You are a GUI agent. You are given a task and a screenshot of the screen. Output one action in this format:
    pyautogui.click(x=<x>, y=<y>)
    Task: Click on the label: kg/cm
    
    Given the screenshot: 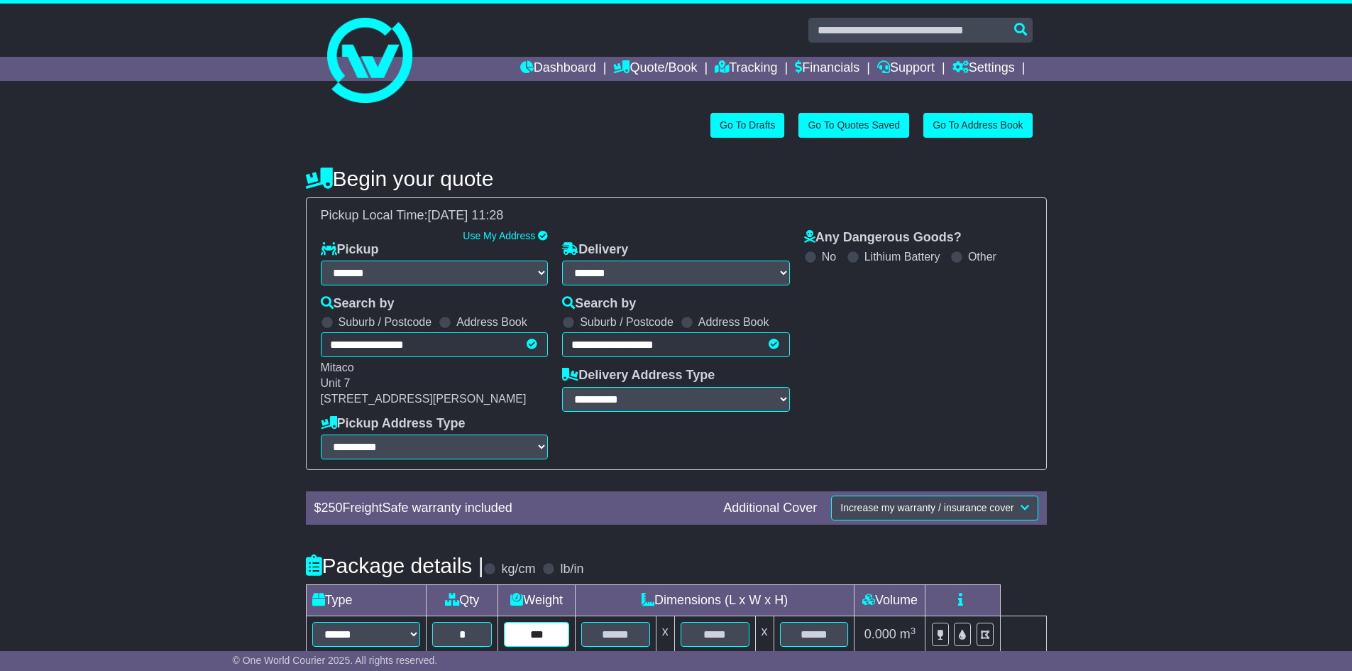 What is the action you would take?
    pyautogui.click(x=518, y=569)
    